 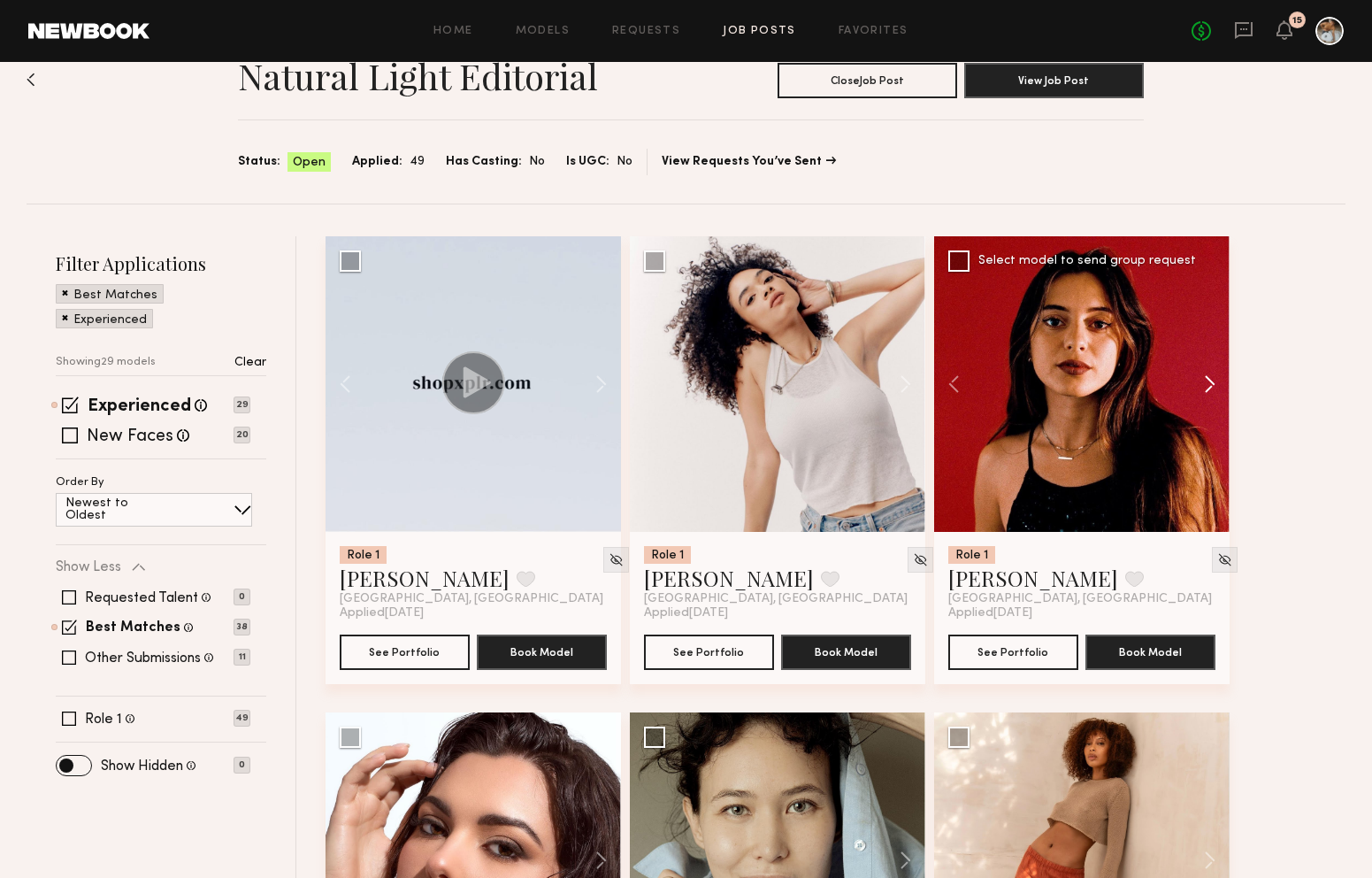 I want to click on p: Best Matches, so click(x=115, y=296).